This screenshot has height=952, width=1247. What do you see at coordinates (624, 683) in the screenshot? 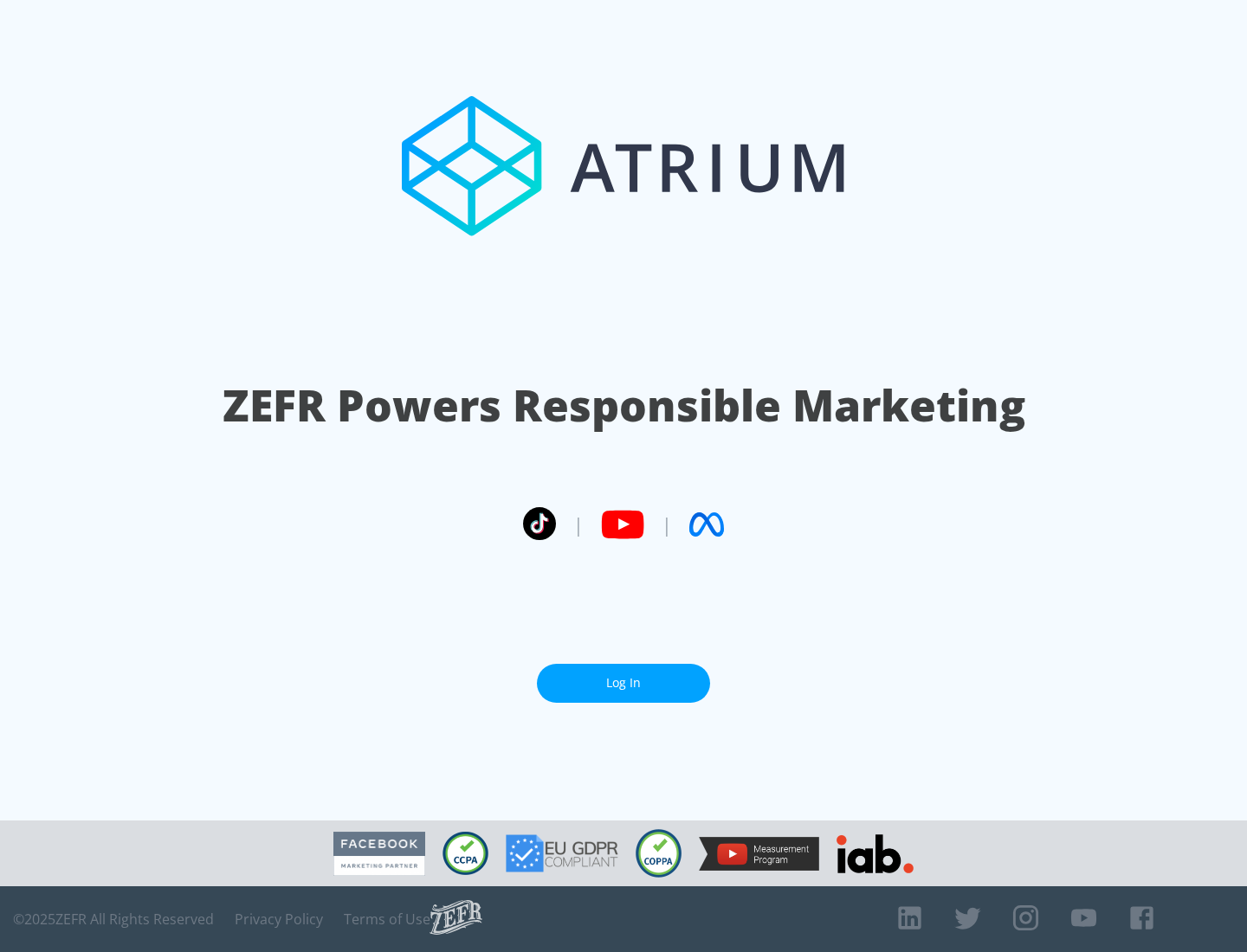
I see `a: Log In` at bounding box center [624, 683].